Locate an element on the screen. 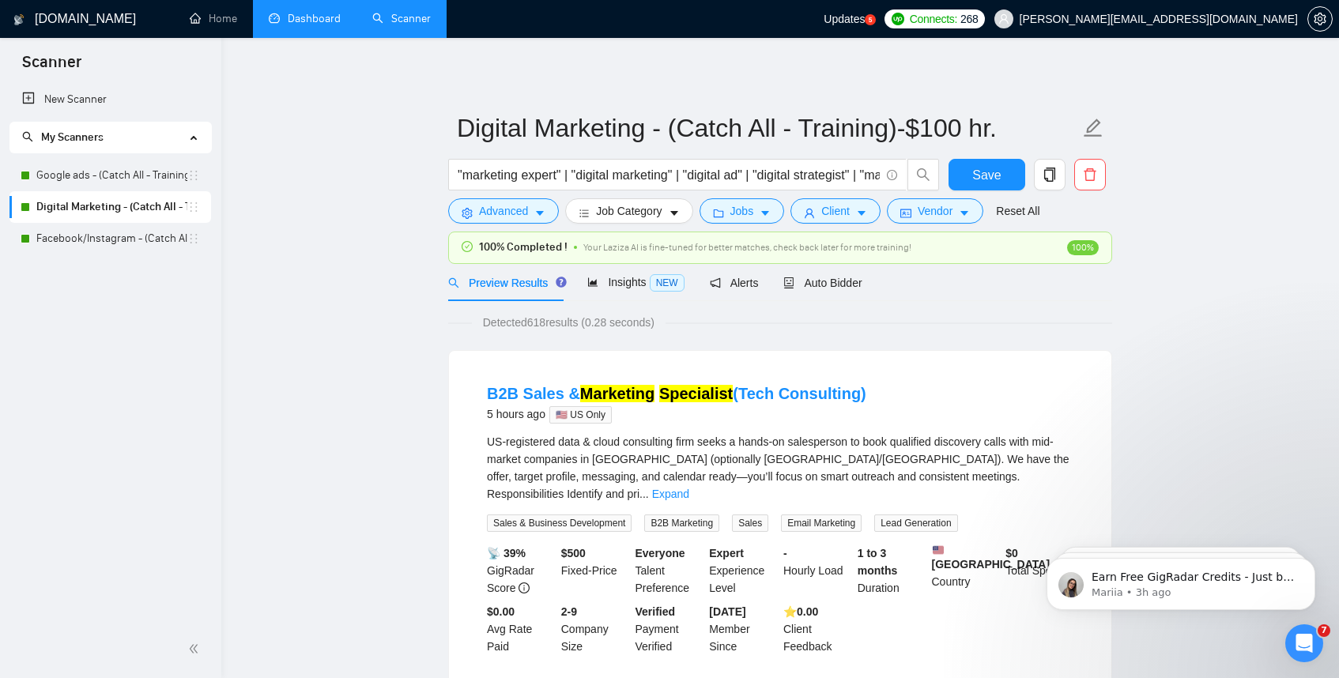 The image size is (1339, 678). span: Advanced is located at coordinates (504, 211).